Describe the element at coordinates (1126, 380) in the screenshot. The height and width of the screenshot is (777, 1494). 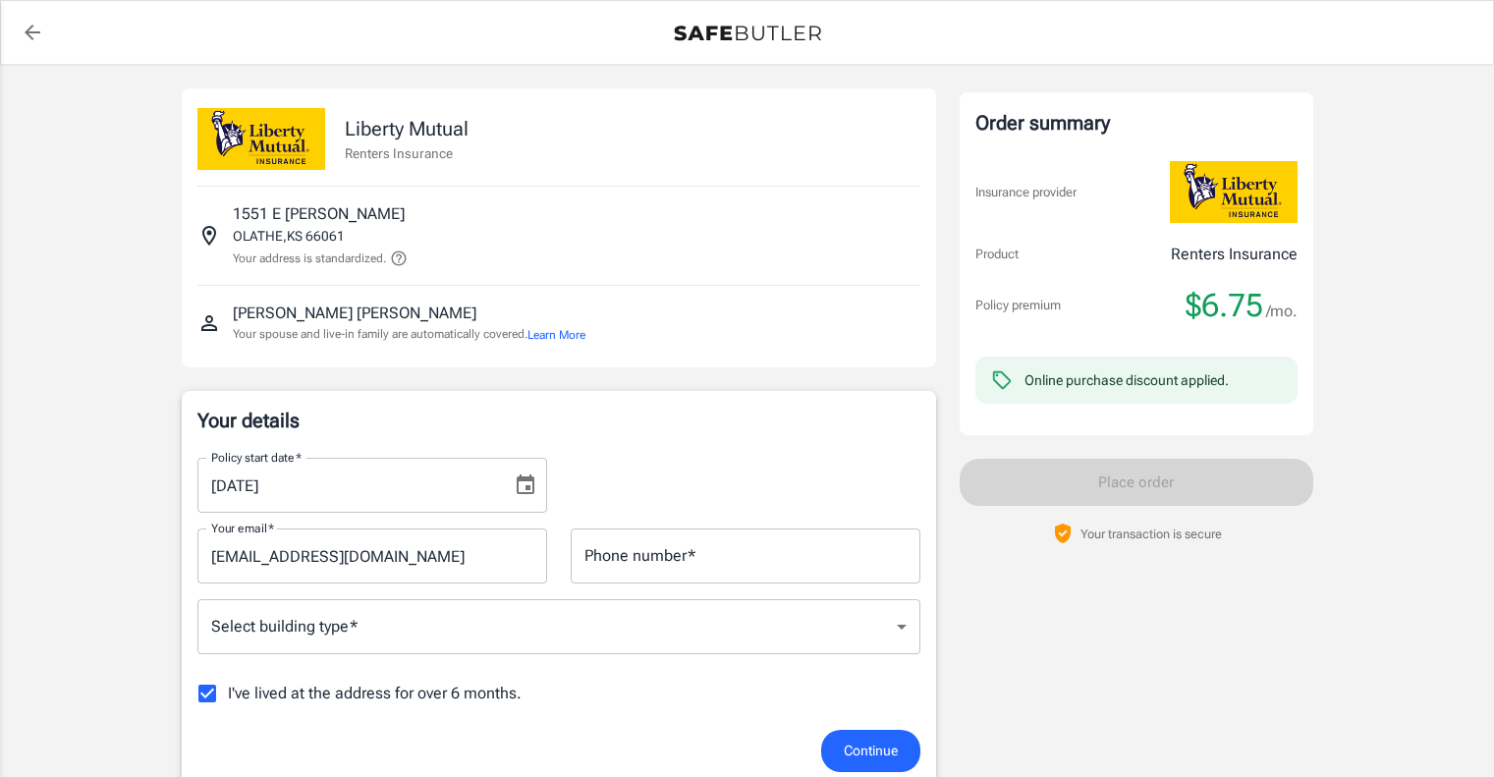
I see `div: Online purchase discount applied.` at that location.